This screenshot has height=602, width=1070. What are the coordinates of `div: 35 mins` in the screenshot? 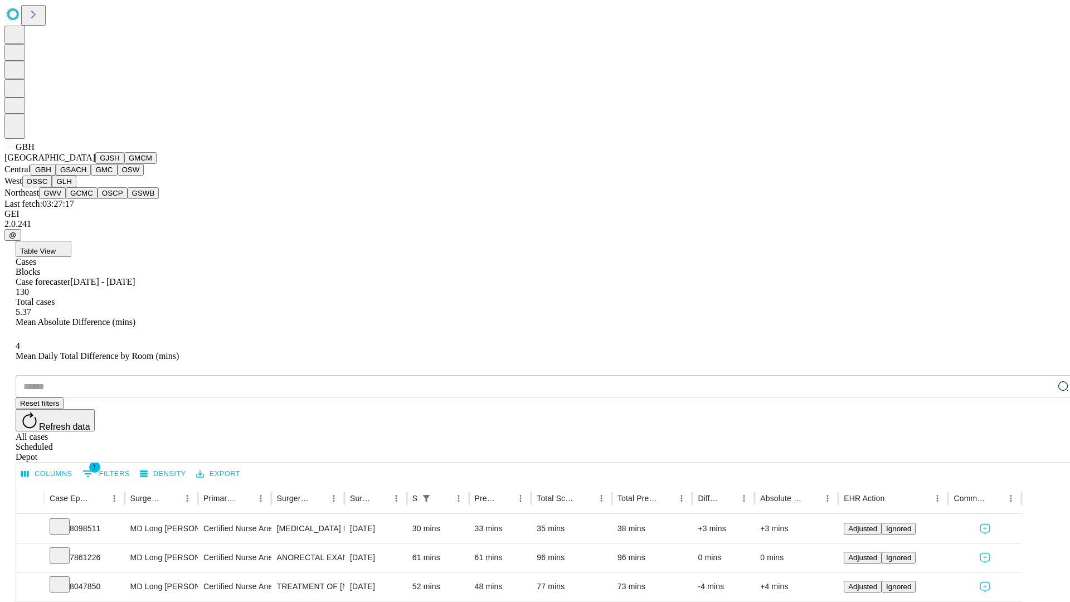 It's located at (571, 528).